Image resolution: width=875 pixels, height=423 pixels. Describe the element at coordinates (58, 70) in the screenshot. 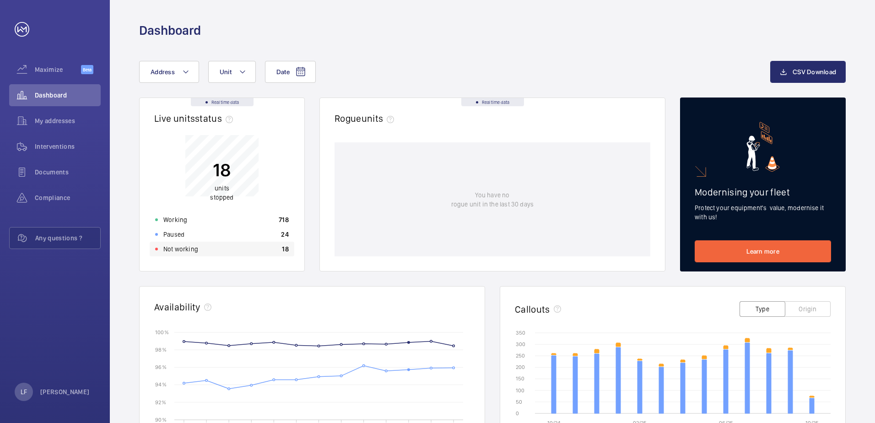

I see `span: Maximize` at that location.